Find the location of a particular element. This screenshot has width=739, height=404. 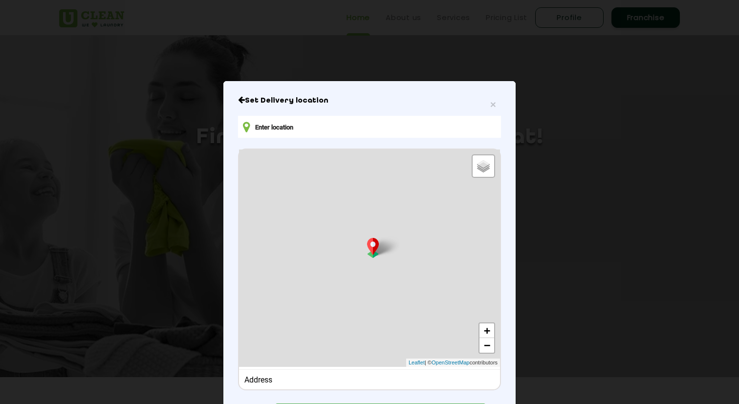

div: | © contributors is located at coordinates (453, 363).